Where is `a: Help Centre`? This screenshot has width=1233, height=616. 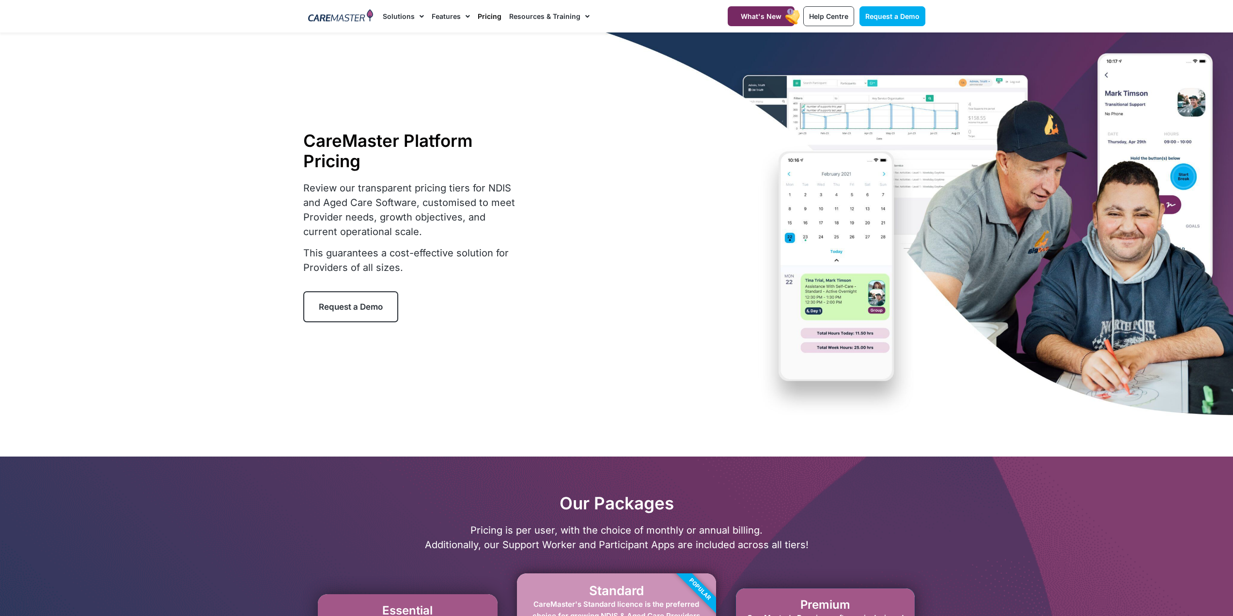 a: Help Centre is located at coordinates (829, 16).